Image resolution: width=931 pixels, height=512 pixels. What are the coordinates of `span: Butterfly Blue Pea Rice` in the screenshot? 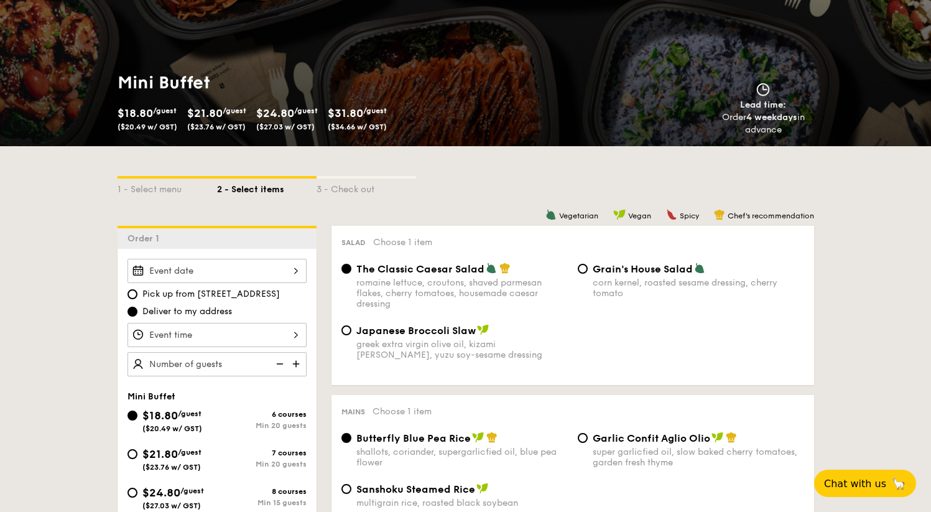 It's located at (414, 438).